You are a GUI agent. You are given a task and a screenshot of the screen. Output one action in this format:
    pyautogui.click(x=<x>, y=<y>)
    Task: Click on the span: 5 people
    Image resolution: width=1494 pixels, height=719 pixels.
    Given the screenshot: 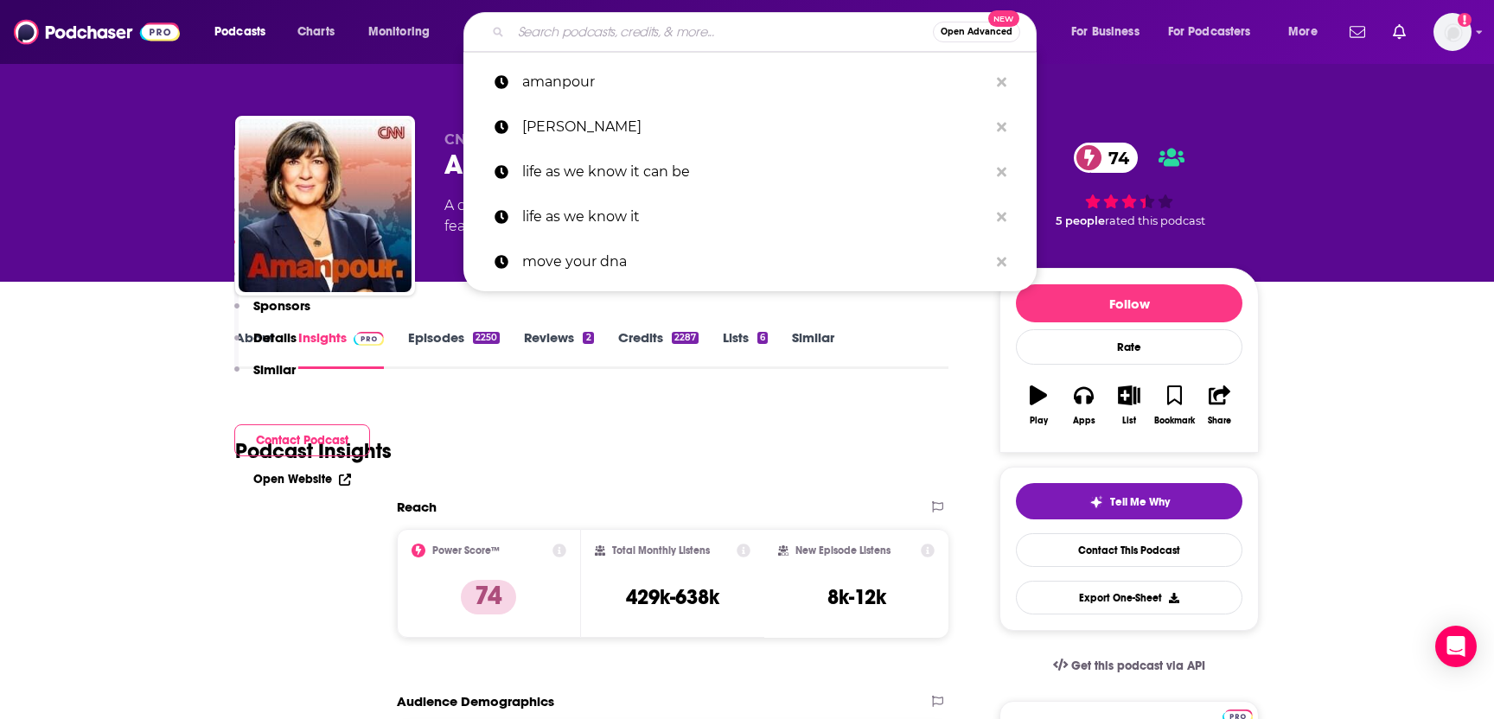 What is the action you would take?
    pyautogui.click(x=1080, y=221)
    